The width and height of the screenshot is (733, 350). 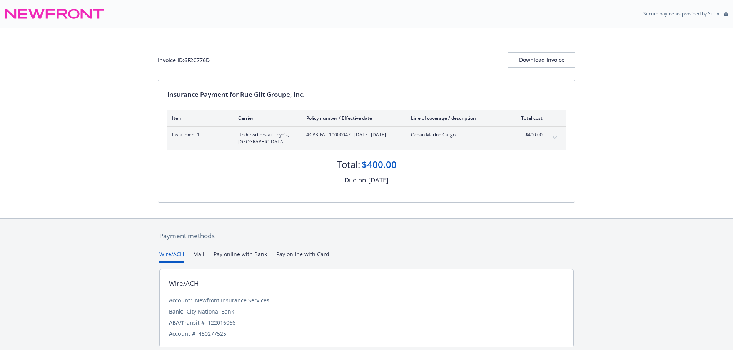 What do you see at coordinates (348, 165) in the screenshot?
I see `div: Total:` at bounding box center [348, 165].